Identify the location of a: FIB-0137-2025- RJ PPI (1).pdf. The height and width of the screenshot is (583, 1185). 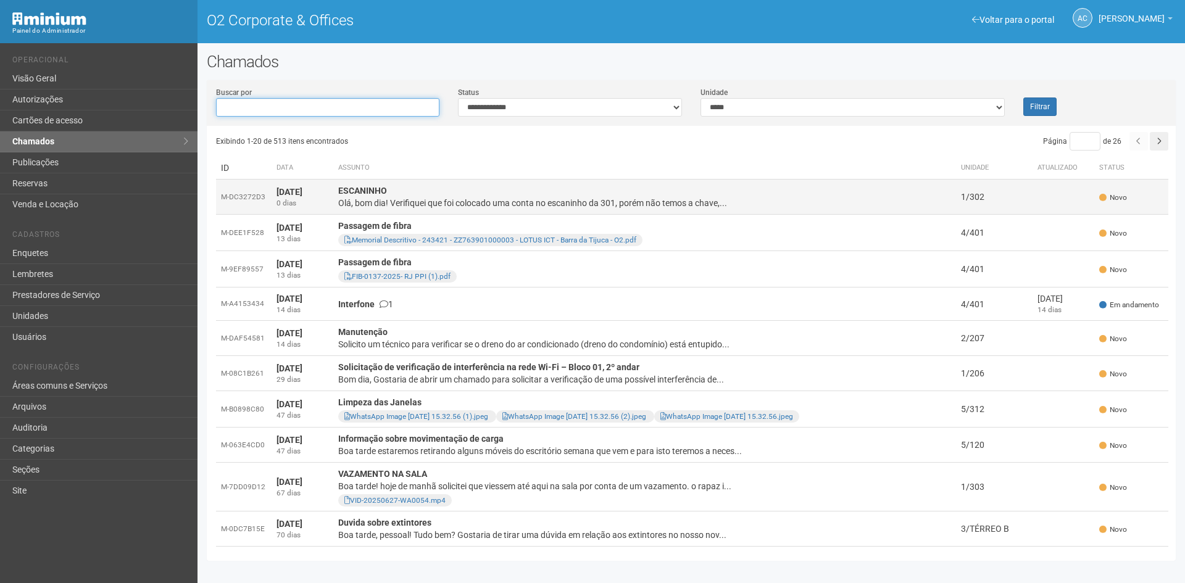
(398, 277).